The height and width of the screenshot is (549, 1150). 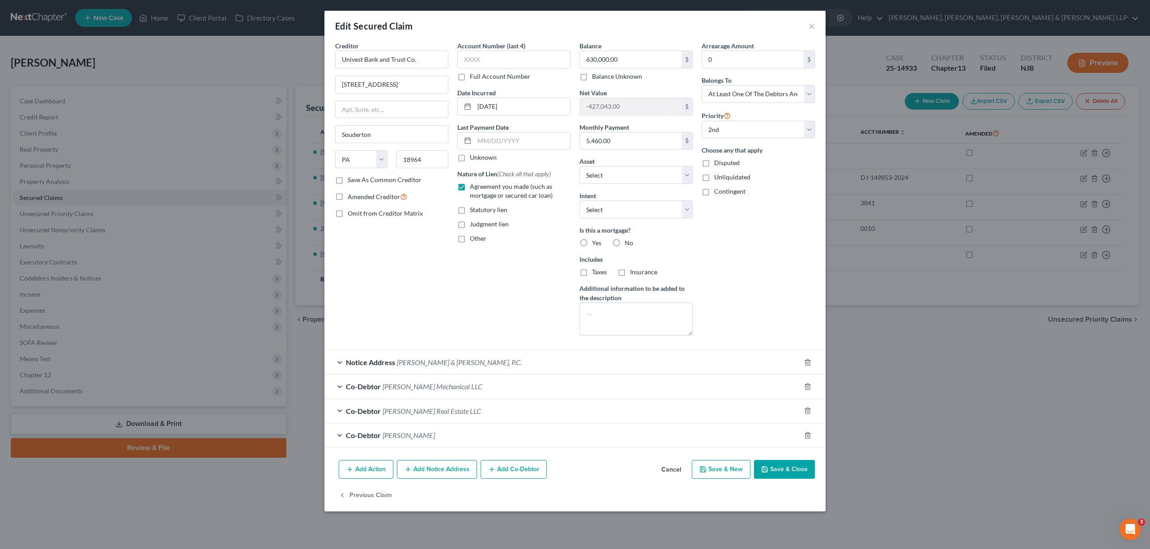 What do you see at coordinates (392, 110) in the screenshot?
I see `input: Apt, Suite, etc...` at bounding box center [392, 110].